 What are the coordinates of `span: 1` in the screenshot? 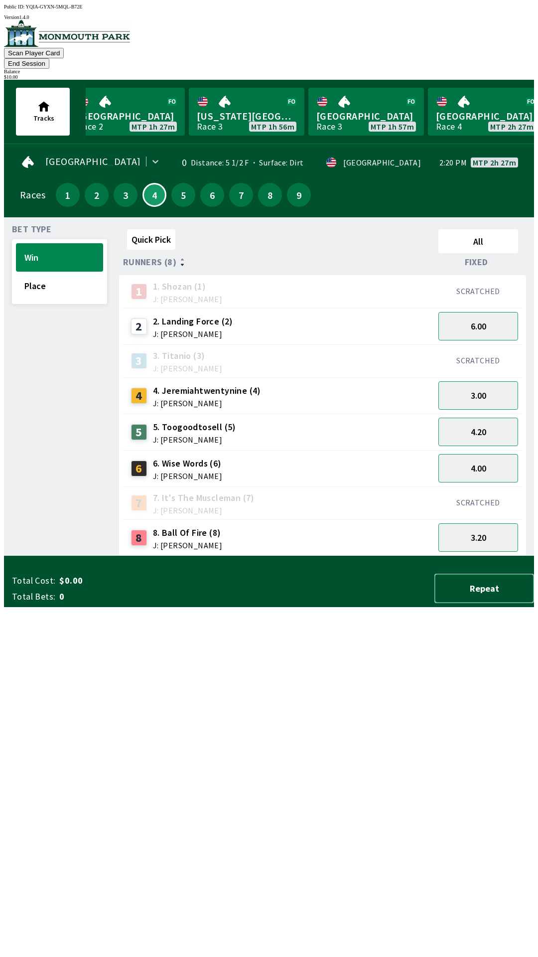 It's located at (68, 195).